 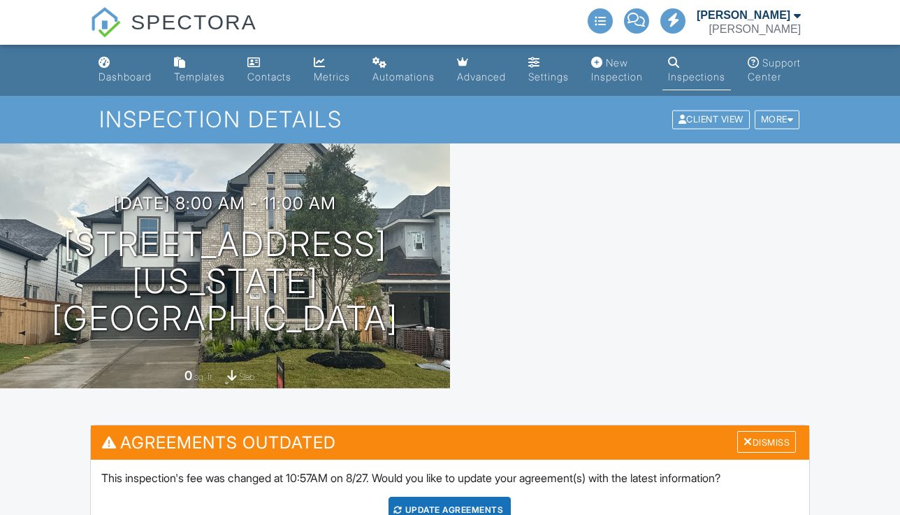 I want to click on span: slab, so click(x=247, y=376).